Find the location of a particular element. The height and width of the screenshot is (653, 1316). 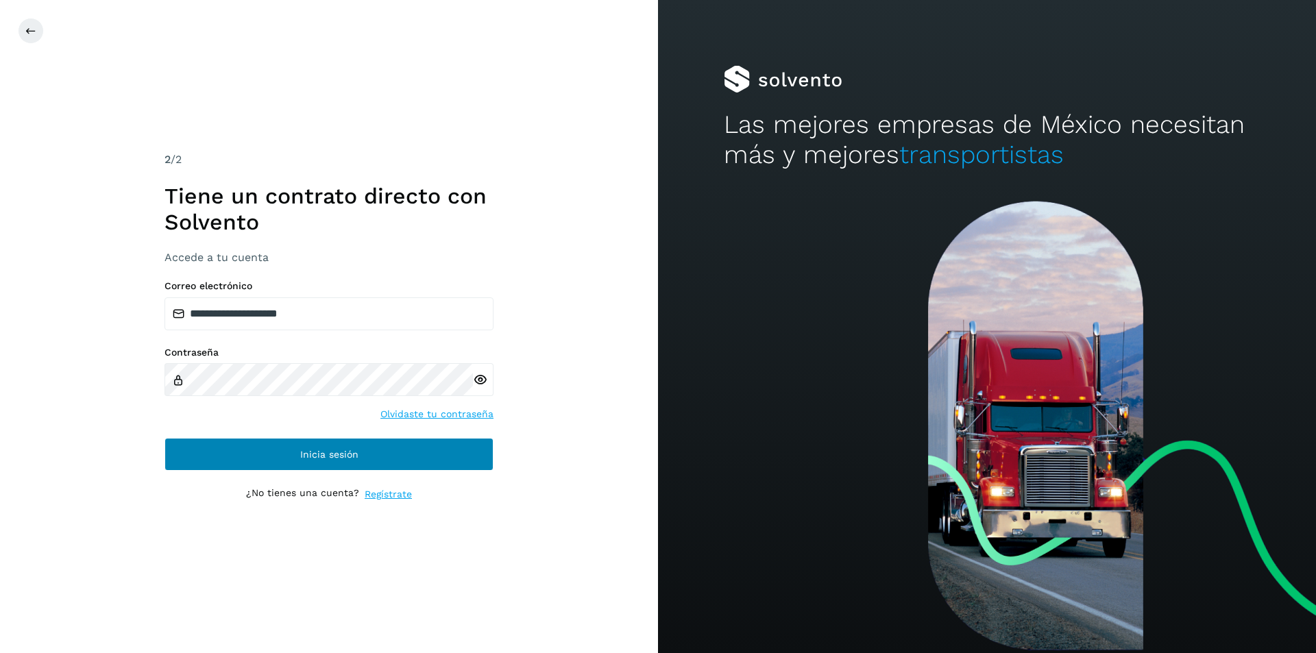

span: 2 is located at coordinates (167, 159).